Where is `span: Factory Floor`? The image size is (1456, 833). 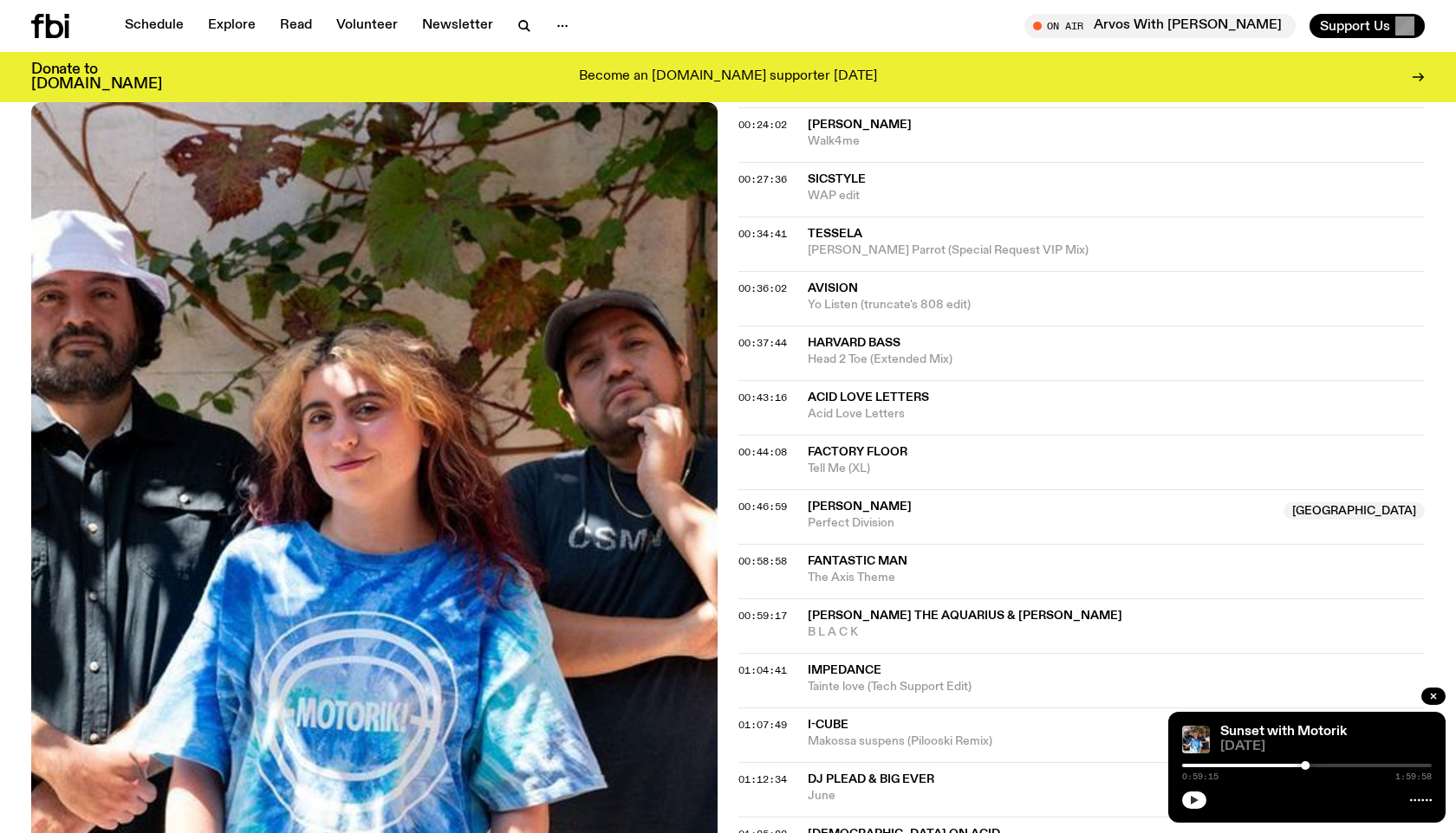
span: Factory Floor is located at coordinates (857, 452).